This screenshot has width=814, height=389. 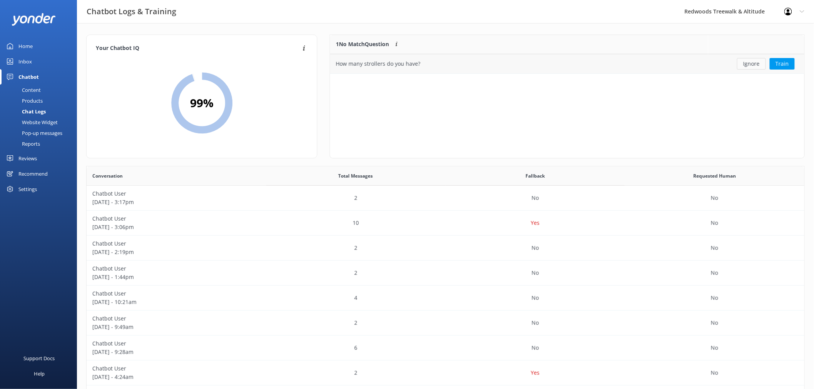 I want to click on div: How many strollers do you have?, so click(x=378, y=64).